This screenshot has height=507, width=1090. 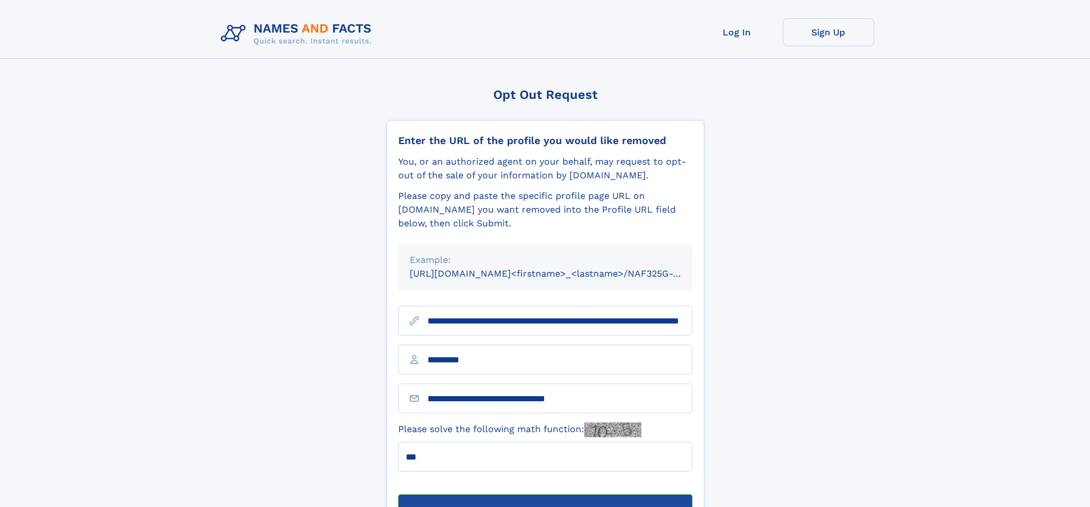 I want to click on div: Enter the URL of the profile you would like removed, so click(x=545, y=141).